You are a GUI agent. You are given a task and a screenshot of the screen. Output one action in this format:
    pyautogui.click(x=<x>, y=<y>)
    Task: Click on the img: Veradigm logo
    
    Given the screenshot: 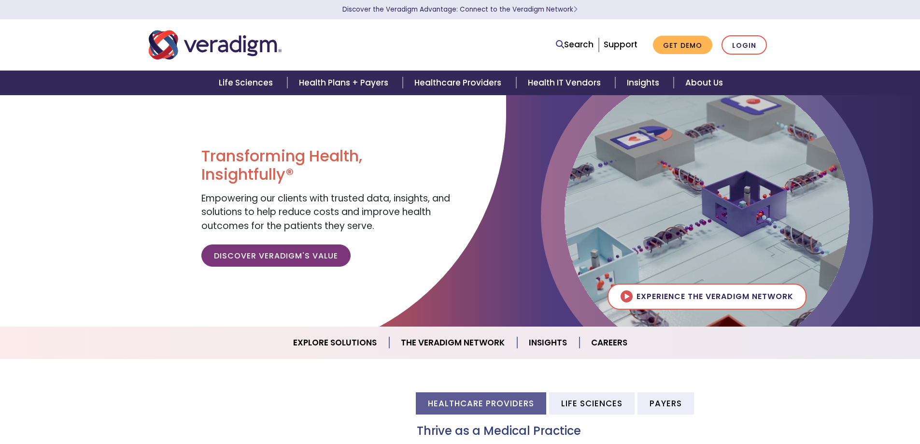 What is the action you would take?
    pyautogui.click(x=215, y=45)
    